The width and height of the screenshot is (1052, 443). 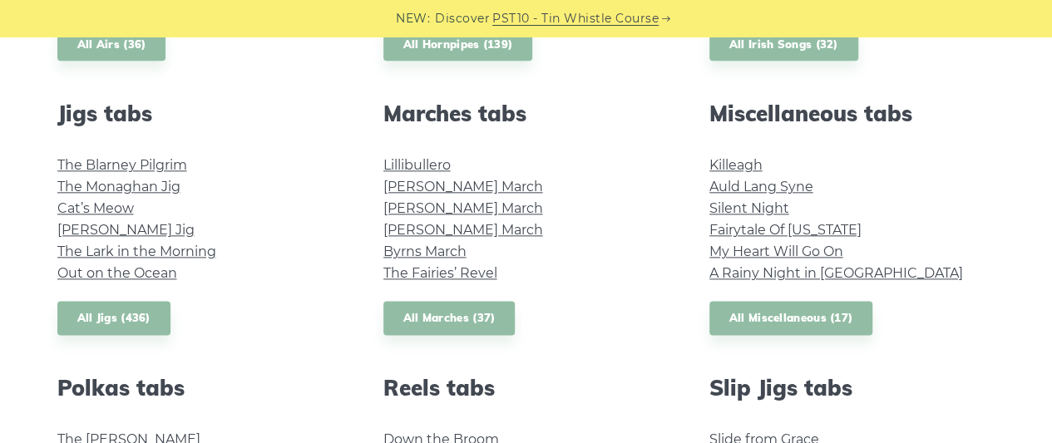 I want to click on a: All Hornpipes (139), so click(x=458, y=44).